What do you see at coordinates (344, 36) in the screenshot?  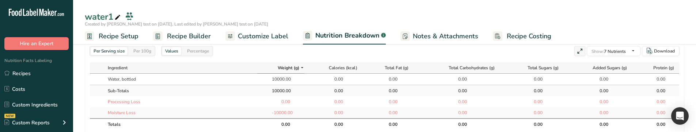 I see `a: Nutrition Breakdown` at bounding box center [344, 36].